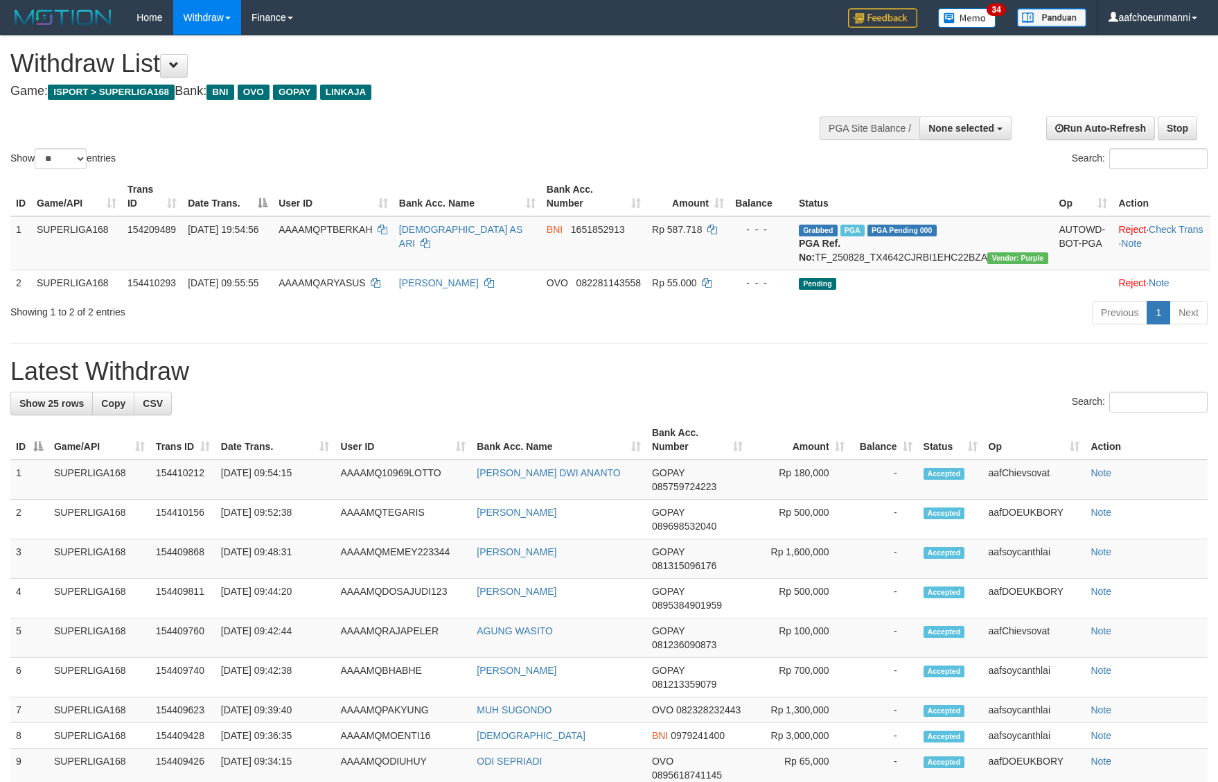 The width and height of the screenshot is (1218, 782). What do you see at coordinates (21, 196) in the screenshot?
I see `th: ID` at bounding box center [21, 196].